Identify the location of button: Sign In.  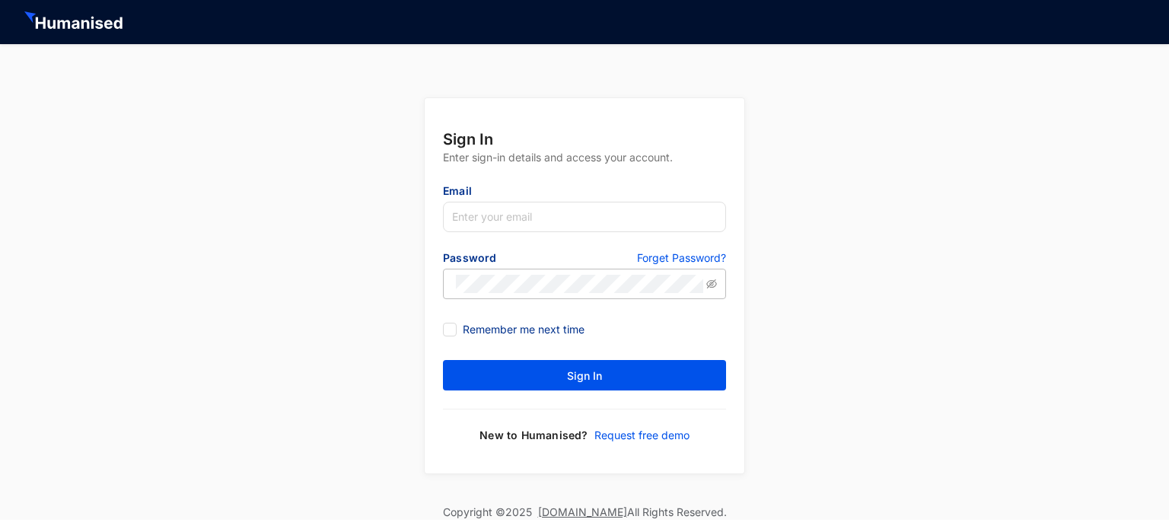
(585, 375).